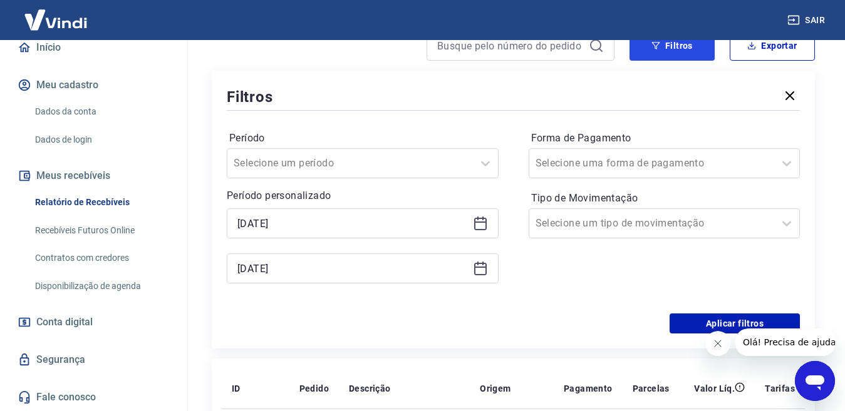  I want to click on a: Dados da conta, so click(101, 111).